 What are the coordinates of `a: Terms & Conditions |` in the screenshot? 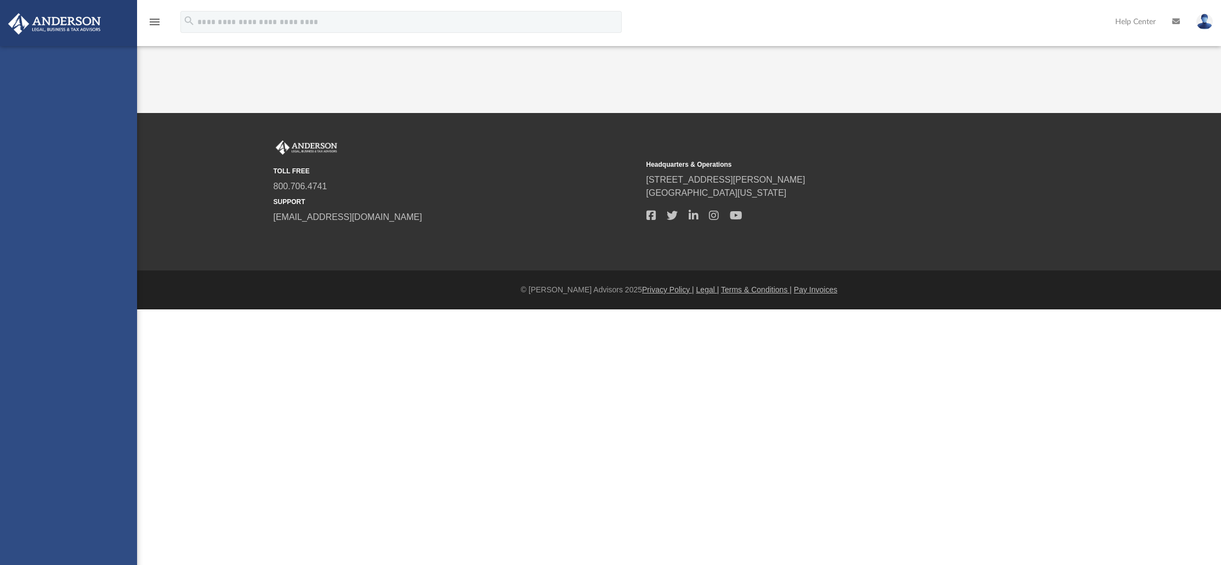 It's located at (756, 290).